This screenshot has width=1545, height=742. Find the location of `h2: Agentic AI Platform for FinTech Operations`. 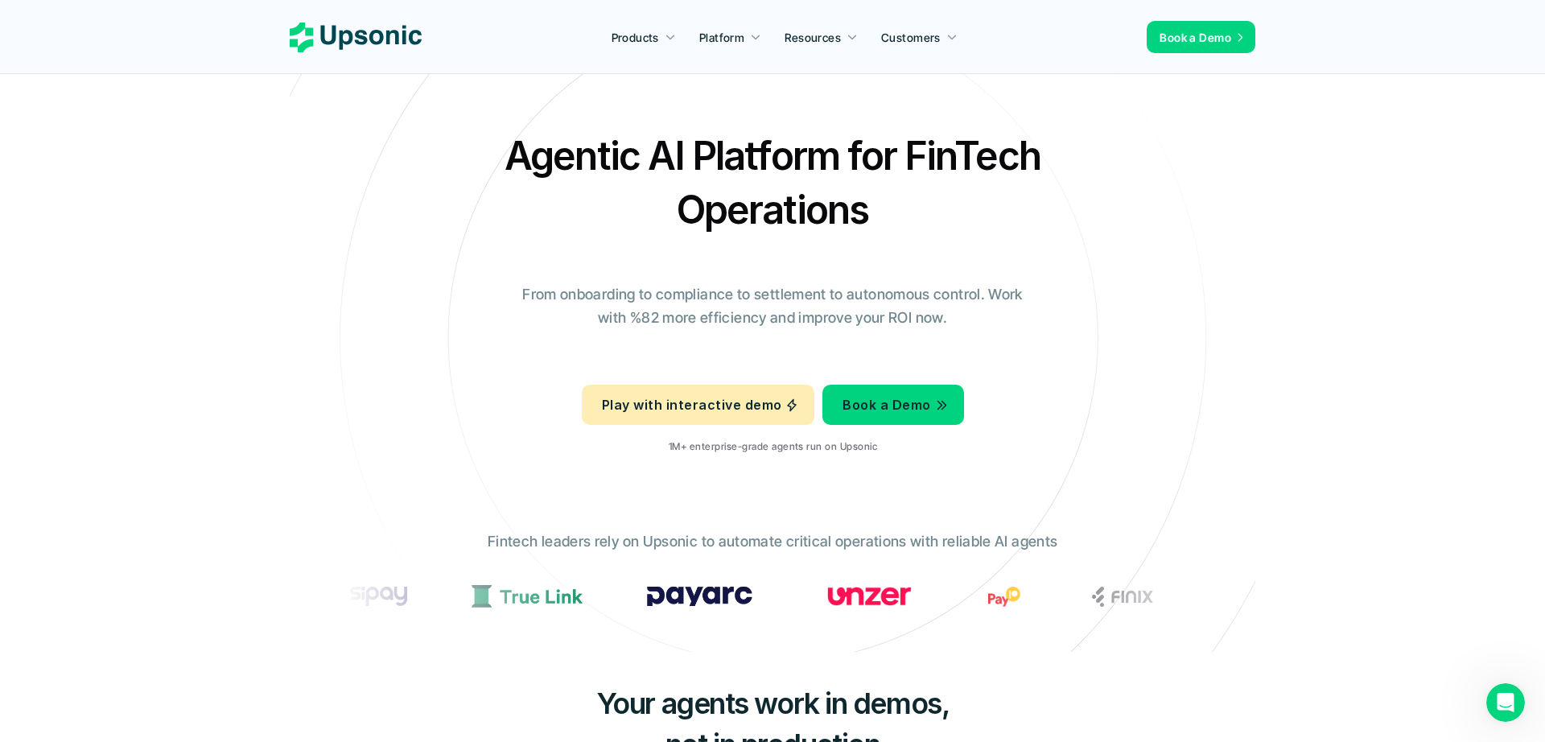

h2: Agentic AI Platform for FinTech Operations is located at coordinates (773, 183).